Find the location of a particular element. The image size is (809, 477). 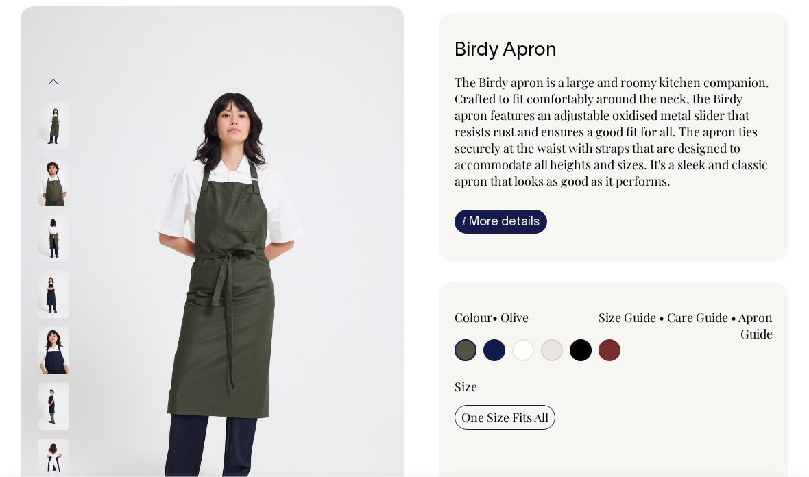

h6: Birdy Apron is located at coordinates (613, 51).